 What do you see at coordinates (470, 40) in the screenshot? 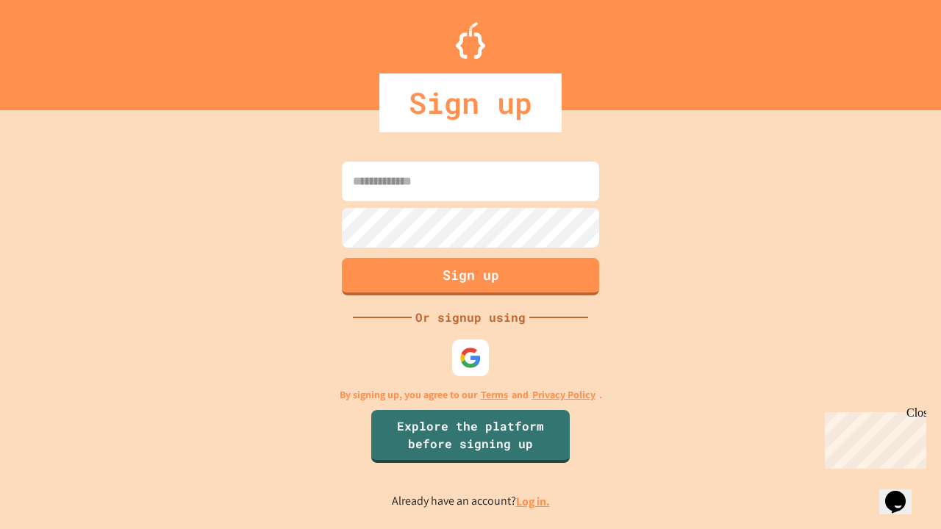
I see `img: Logo.svg` at bounding box center [470, 40].